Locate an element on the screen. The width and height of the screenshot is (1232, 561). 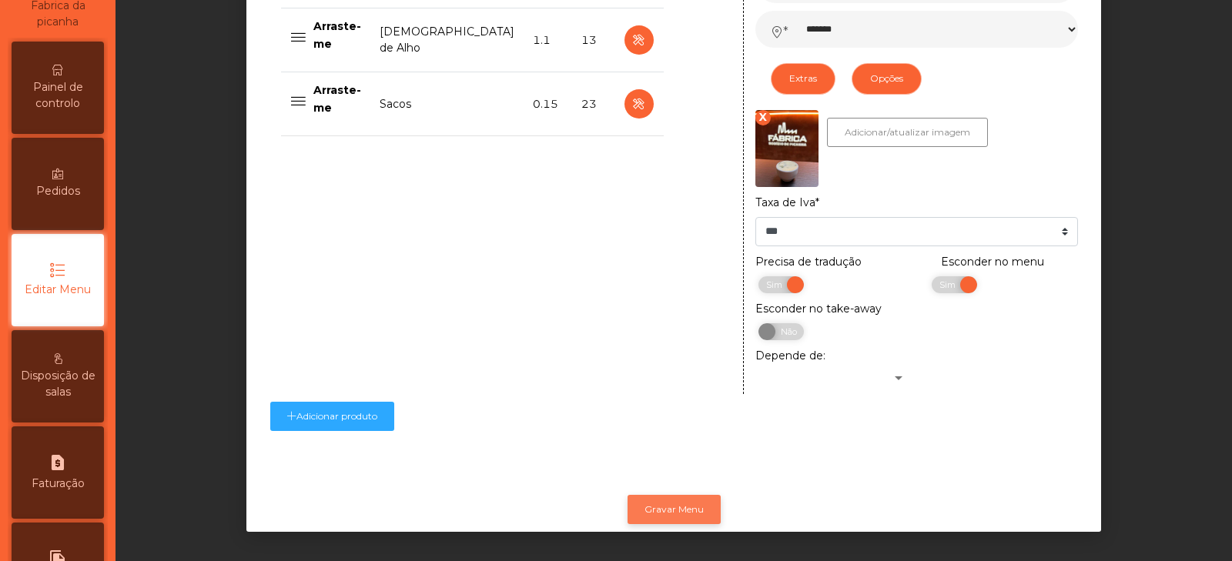
label: Esconder no menu is located at coordinates (992, 262).